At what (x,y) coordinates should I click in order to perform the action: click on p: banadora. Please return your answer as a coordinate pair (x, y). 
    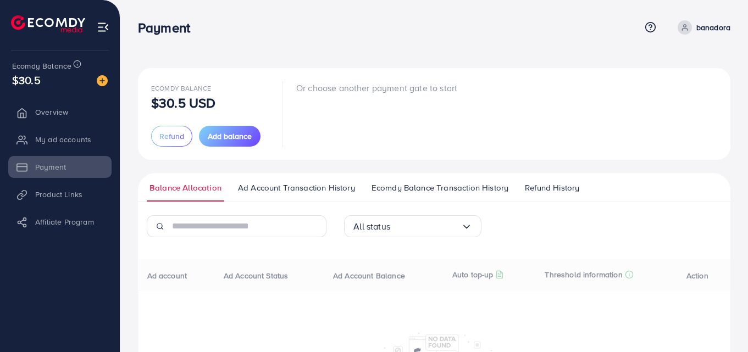
    Looking at the image, I should click on (714, 27).